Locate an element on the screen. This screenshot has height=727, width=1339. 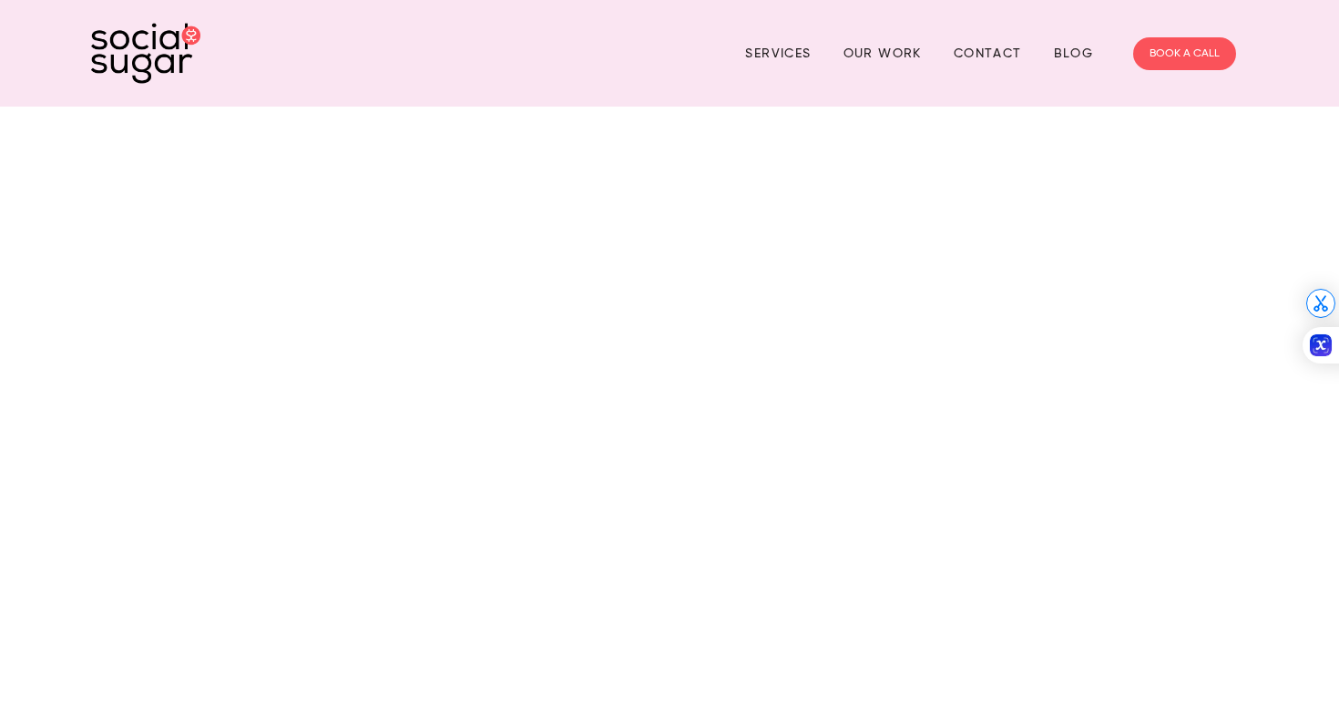
a: Blog is located at coordinates (1074, 53).